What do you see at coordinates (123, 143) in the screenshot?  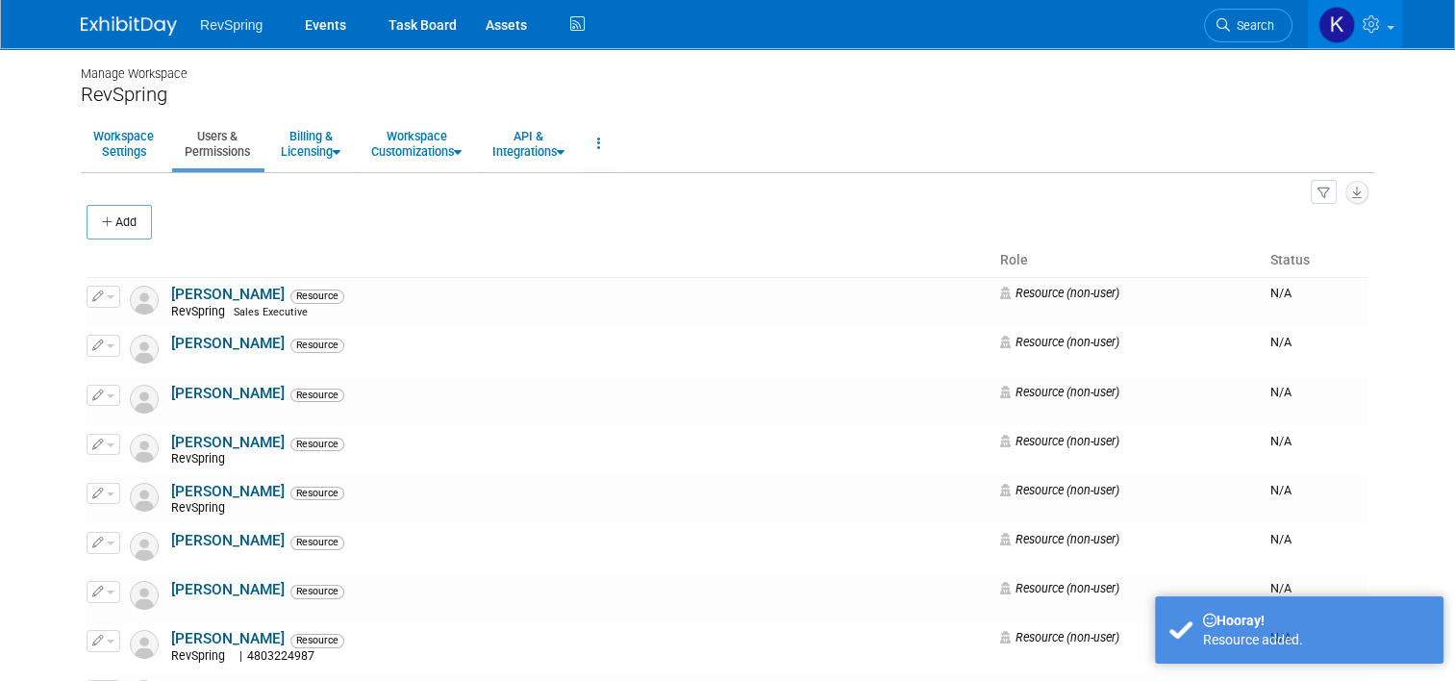 I see `a: WorkspaceSettings` at bounding box center [123, 143].